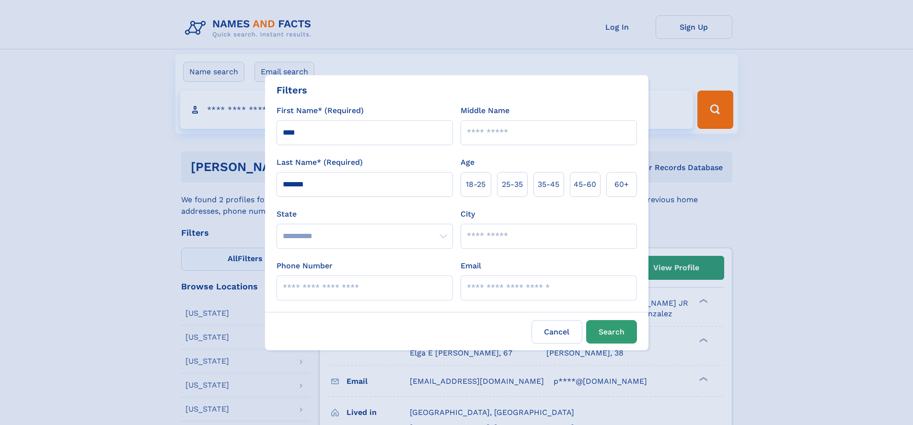  What do you see at coordinates (467, 162) in the screenshot?
I see `label: Age` at bounding box center [467, 162].